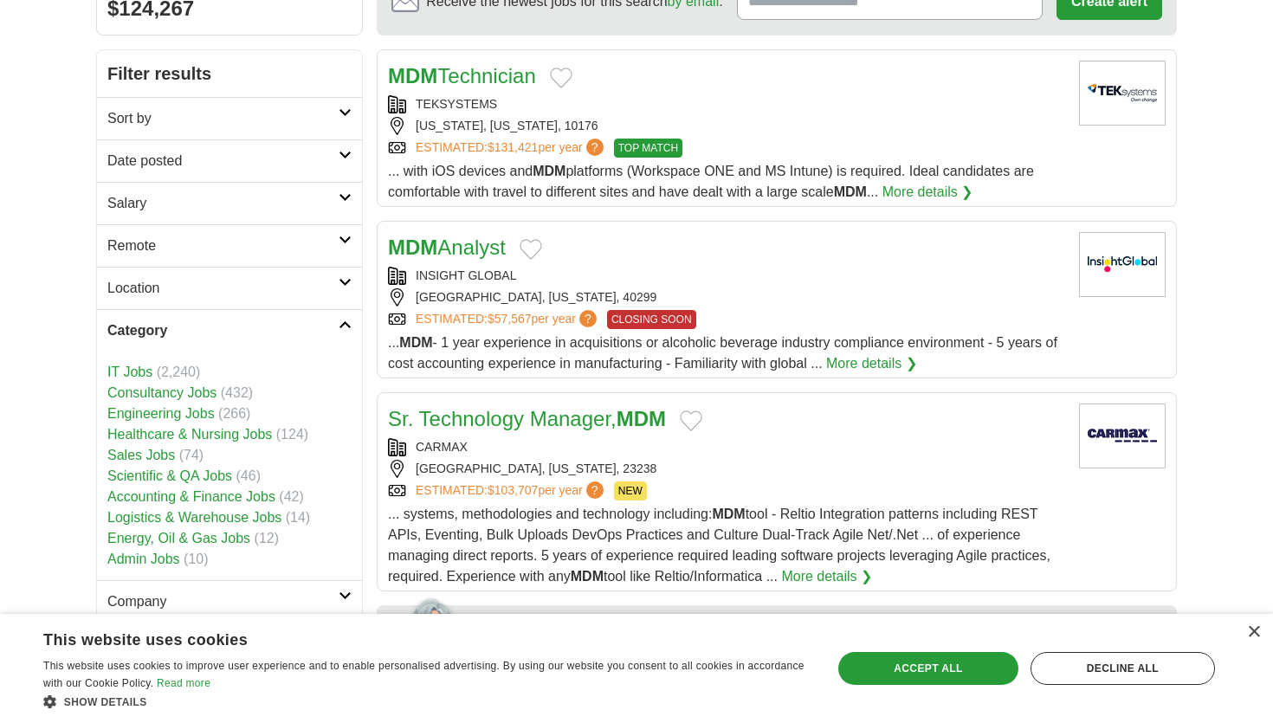  I want to click on span: This website uses cookies to improve user experience and to enable personalised advertising. By u..., so click(424, 675).